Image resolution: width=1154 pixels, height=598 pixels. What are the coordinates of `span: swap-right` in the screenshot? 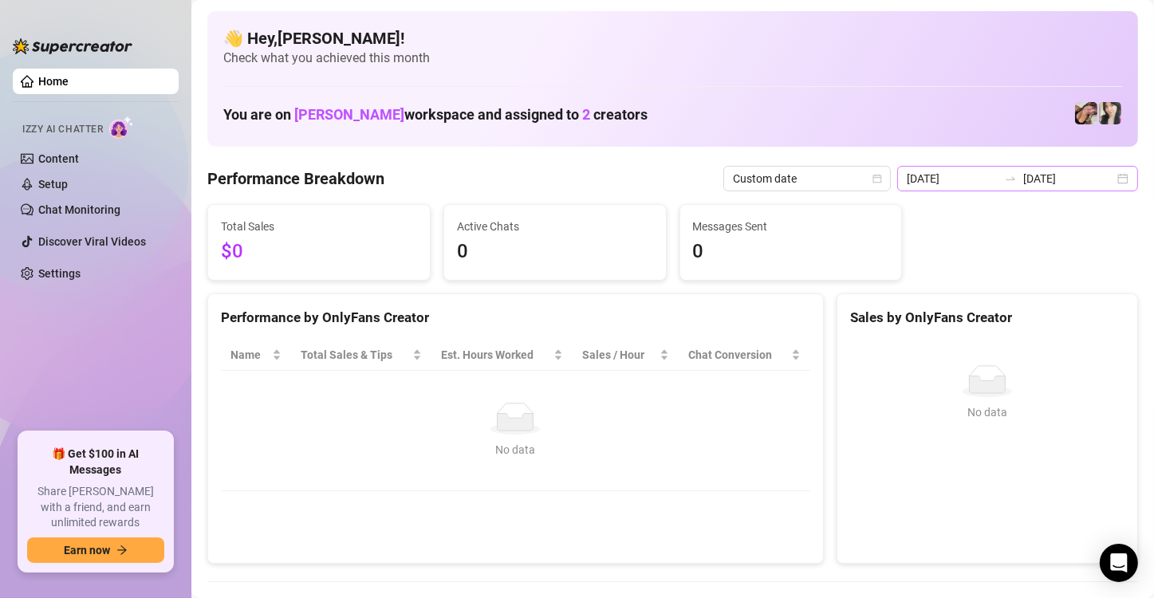 It's located at (1010, 179).